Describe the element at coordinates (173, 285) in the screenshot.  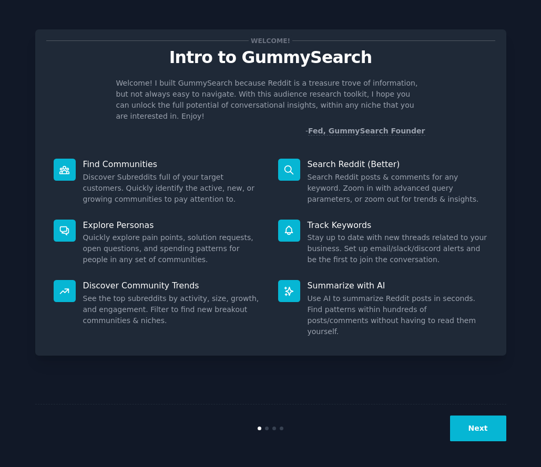
I see `p: Discover Community Trends` at that location.